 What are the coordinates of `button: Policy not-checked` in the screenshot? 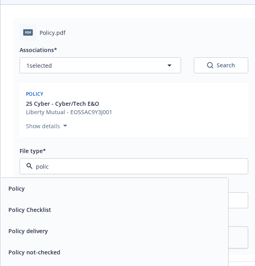 It's located at (34, 252).